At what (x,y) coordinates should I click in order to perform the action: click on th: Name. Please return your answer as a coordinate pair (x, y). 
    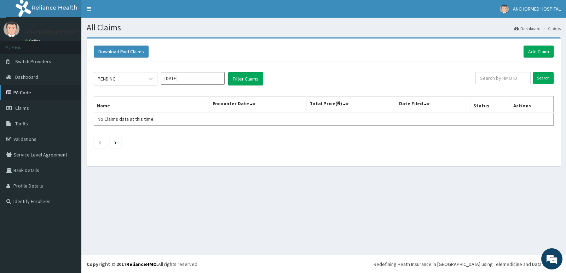
    Looking at the image, I should click on (152, 105).